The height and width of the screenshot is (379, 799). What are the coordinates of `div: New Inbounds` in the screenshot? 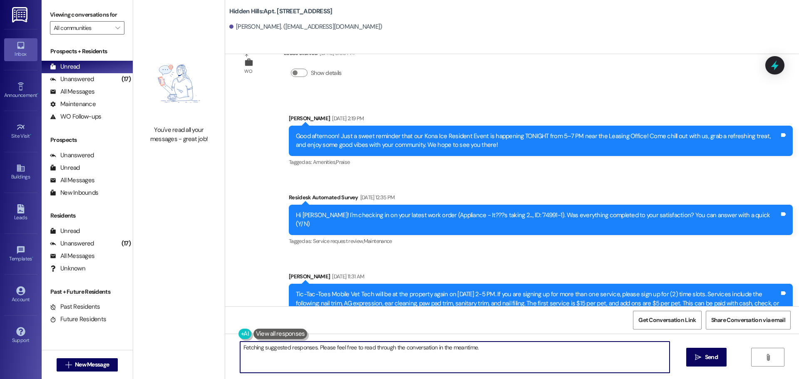 It's located at (74, 193).